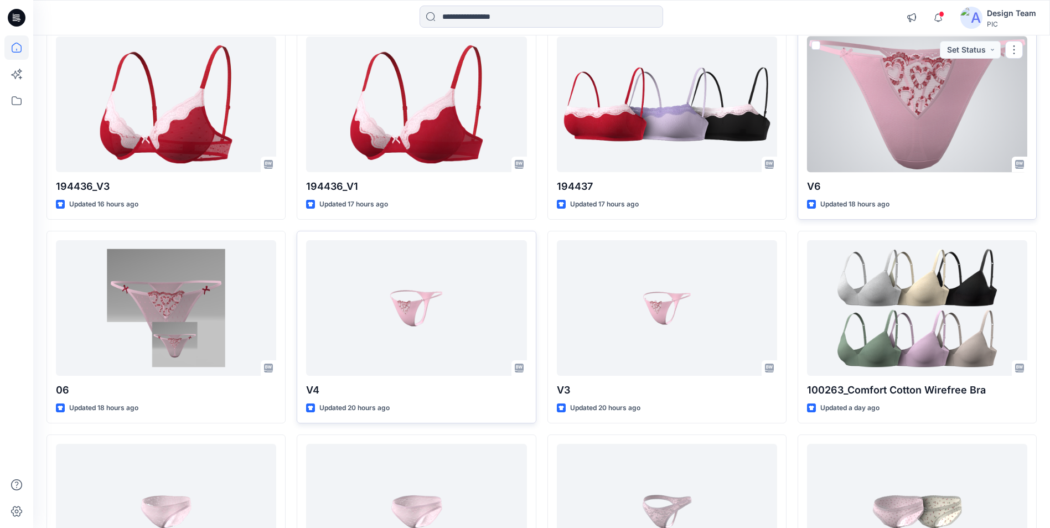  Describe the element at coordinates (166, 308) in the screenshot. I see `a: 06` at that location.